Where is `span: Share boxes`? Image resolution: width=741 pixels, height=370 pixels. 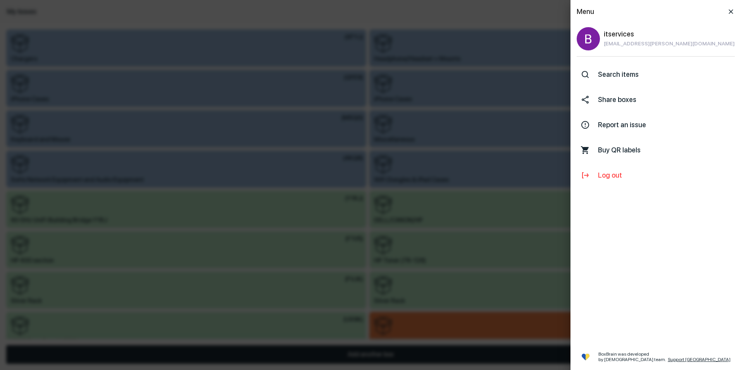
span: Share boxes is located at coordinates (666, 100).